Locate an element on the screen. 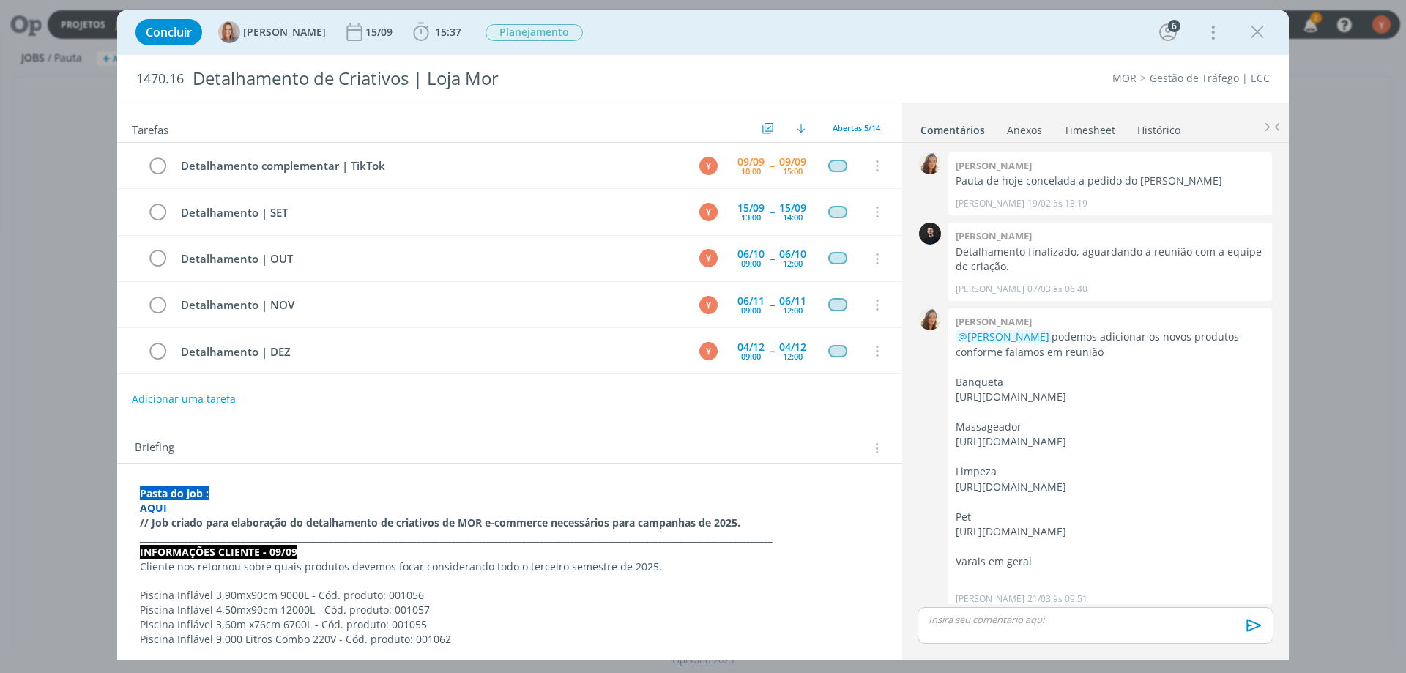  strong: AQUI is located at coordinates (153, 507).